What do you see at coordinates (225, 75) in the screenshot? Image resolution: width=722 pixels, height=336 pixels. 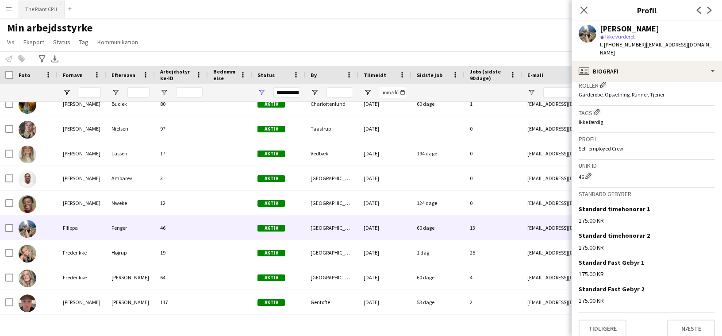 I see `span: Bedømmelse` at bounding box center [225, 75].